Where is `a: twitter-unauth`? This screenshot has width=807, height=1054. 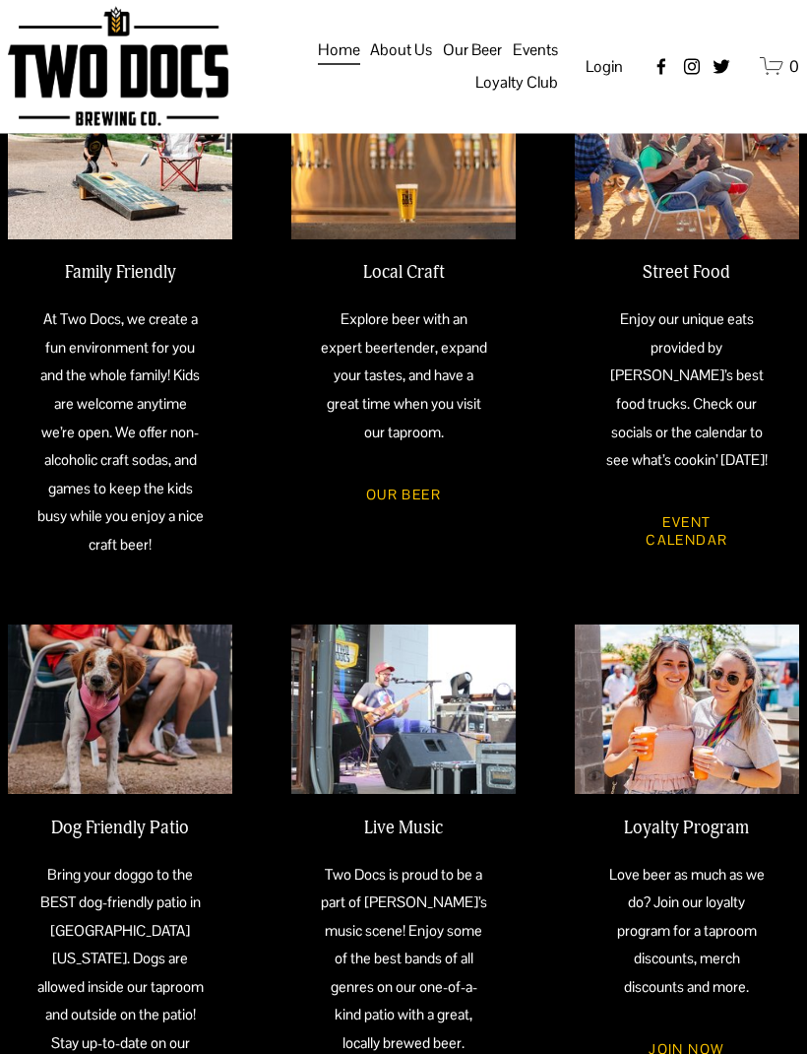
a: twitter-unauth is located at coordinates (722, 67).